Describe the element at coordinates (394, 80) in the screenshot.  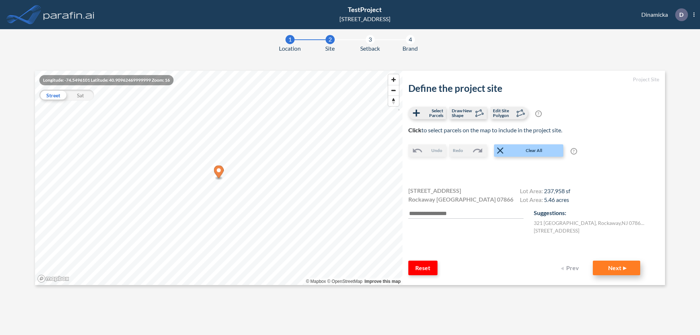
I see `button: Zoom in` at that location.